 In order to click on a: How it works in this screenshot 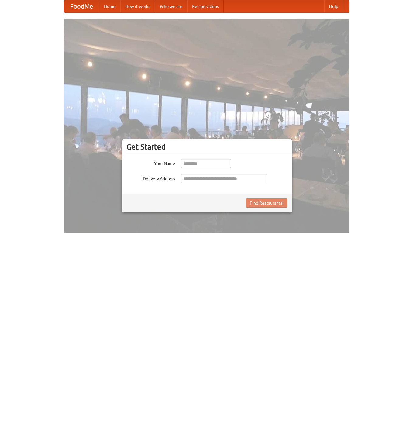, I will do `click(138, 6)`.